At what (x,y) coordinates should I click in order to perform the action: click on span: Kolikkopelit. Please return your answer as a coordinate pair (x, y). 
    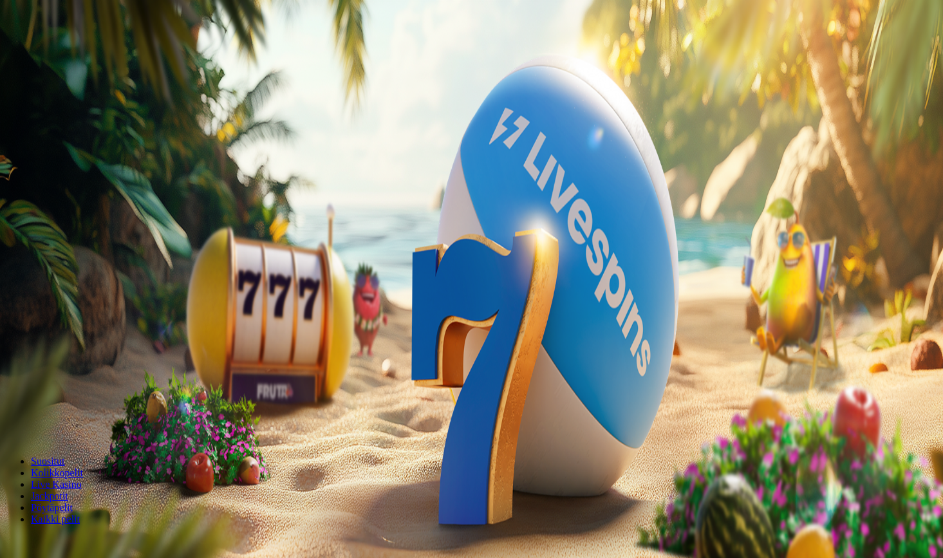
    Looking at the image, I should click on (57, 472).